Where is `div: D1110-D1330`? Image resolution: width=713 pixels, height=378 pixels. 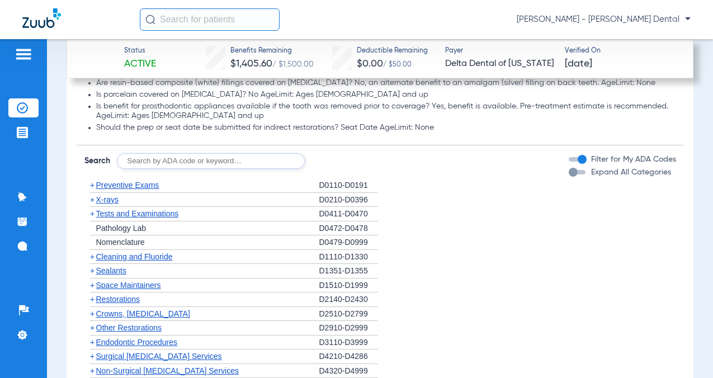
div: D1110-D1330 is located at coordinates (348, 257).